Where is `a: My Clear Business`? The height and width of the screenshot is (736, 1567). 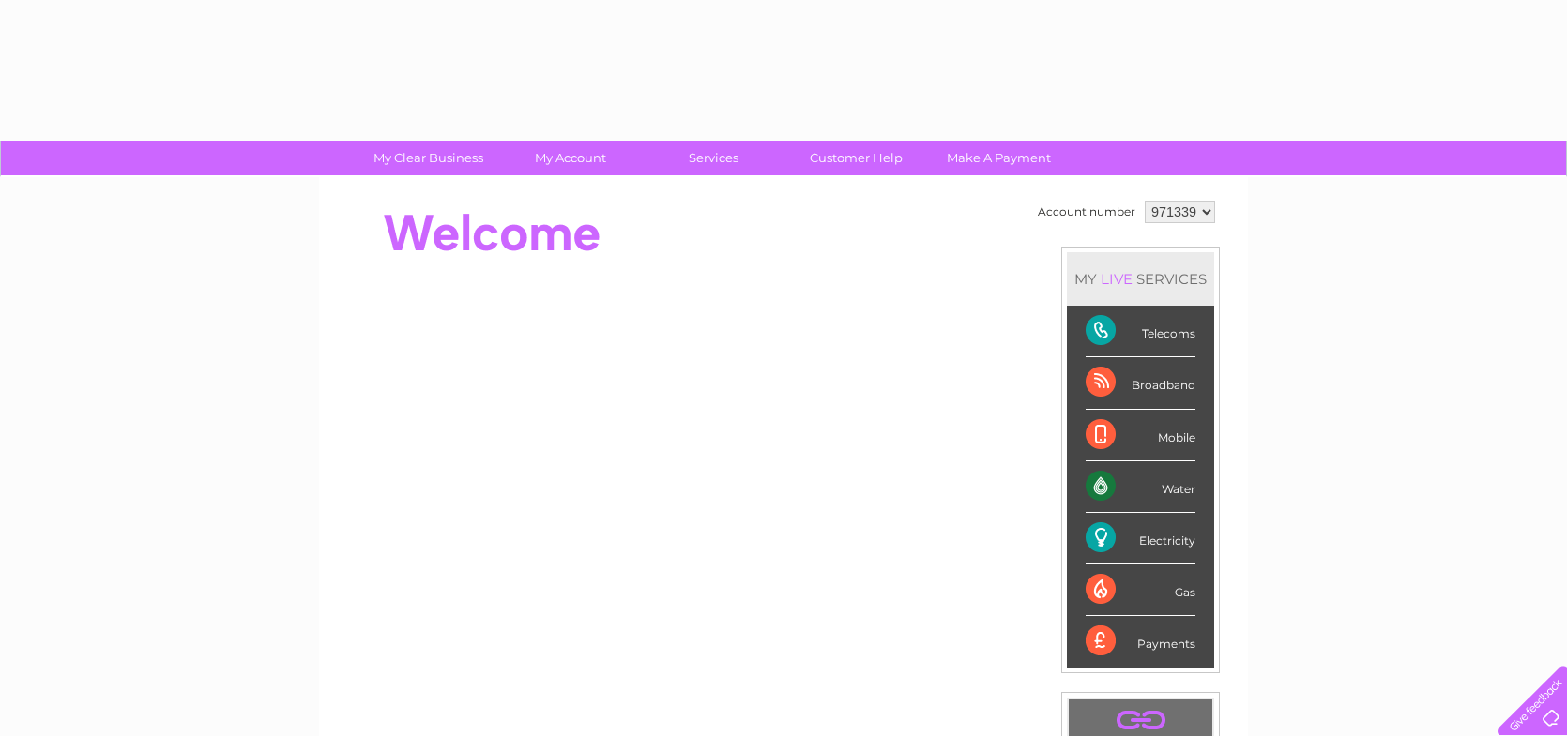 a: My Clear Business is located at coordinates (428, 158).